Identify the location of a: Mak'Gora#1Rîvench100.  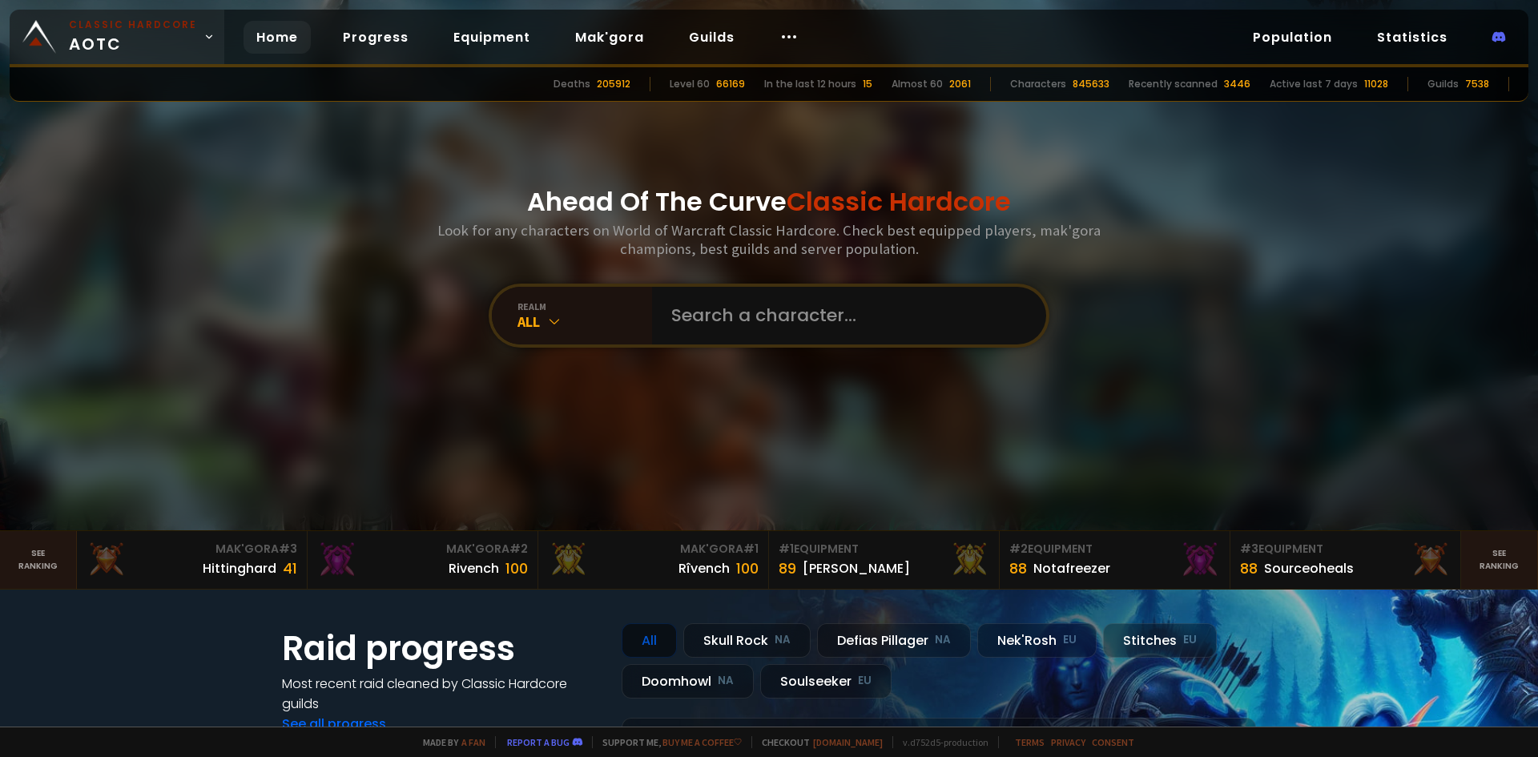
(654, 560).